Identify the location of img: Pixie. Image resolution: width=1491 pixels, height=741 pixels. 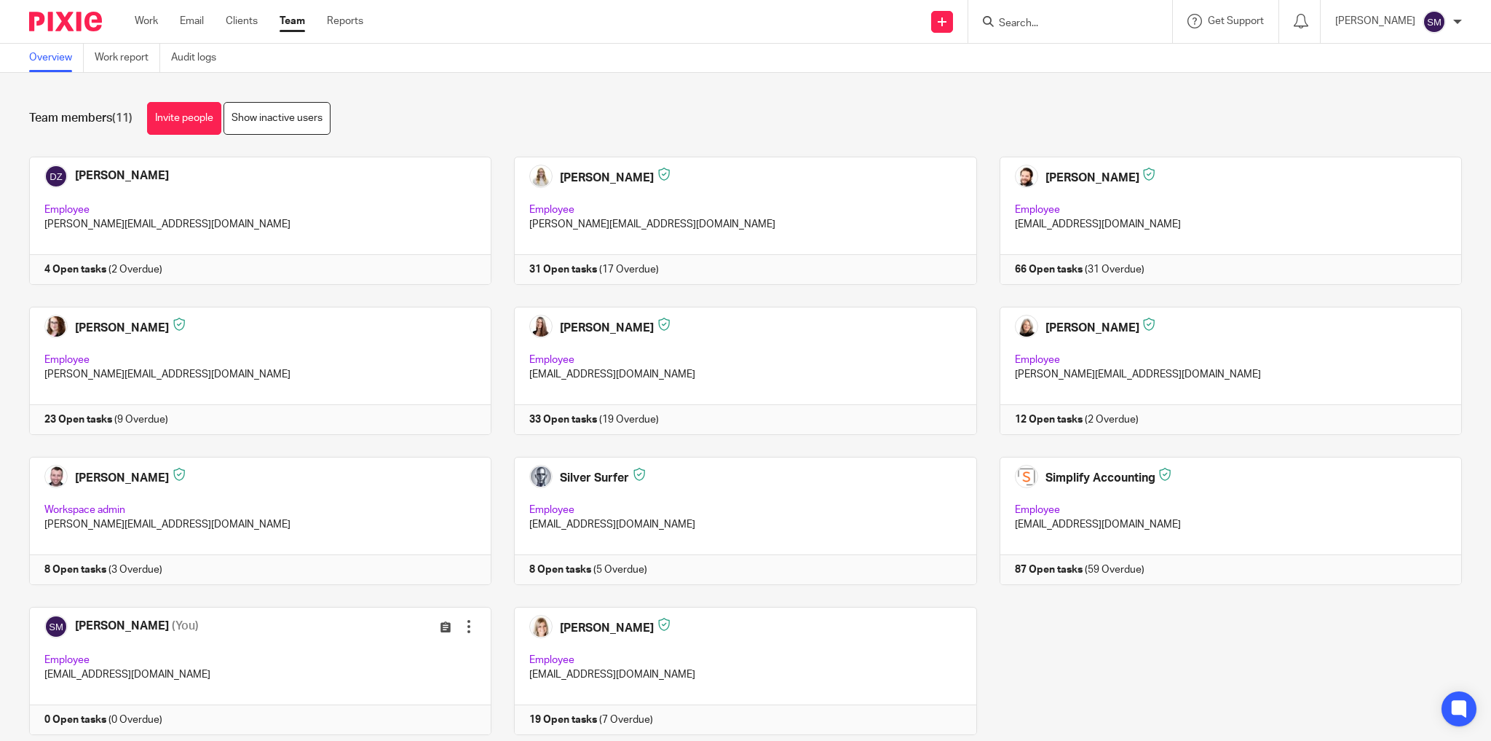
(66, 21).